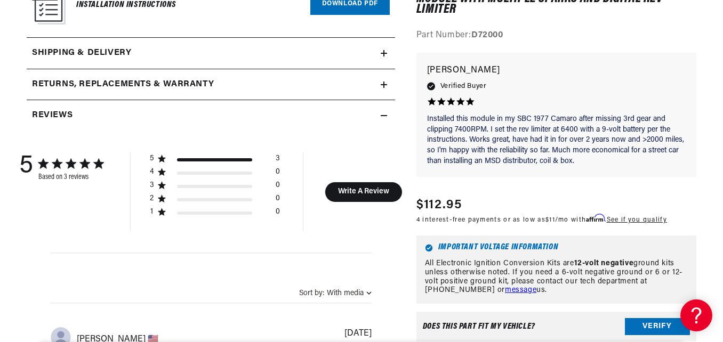 The height and width of the screenshot is (342, 723). Describe the element at coordinates (82, 53) in the screenshot. I see `h2: Shipping & Delivery` at that location.